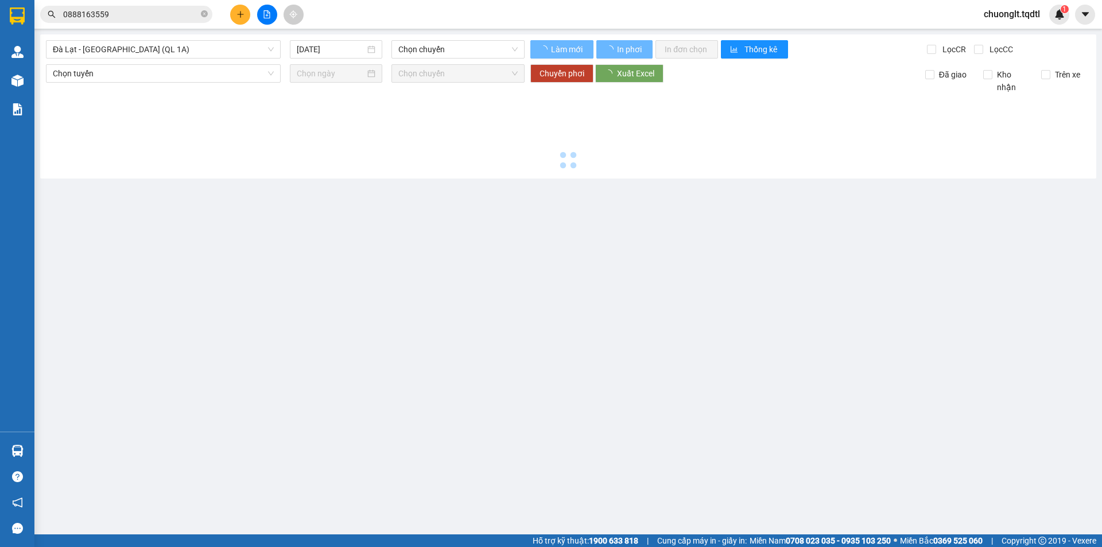  What do you see at coordinates (820, 541) in the screenshot?
I see `span: Miền Nam` at bounding box center [820, 541].